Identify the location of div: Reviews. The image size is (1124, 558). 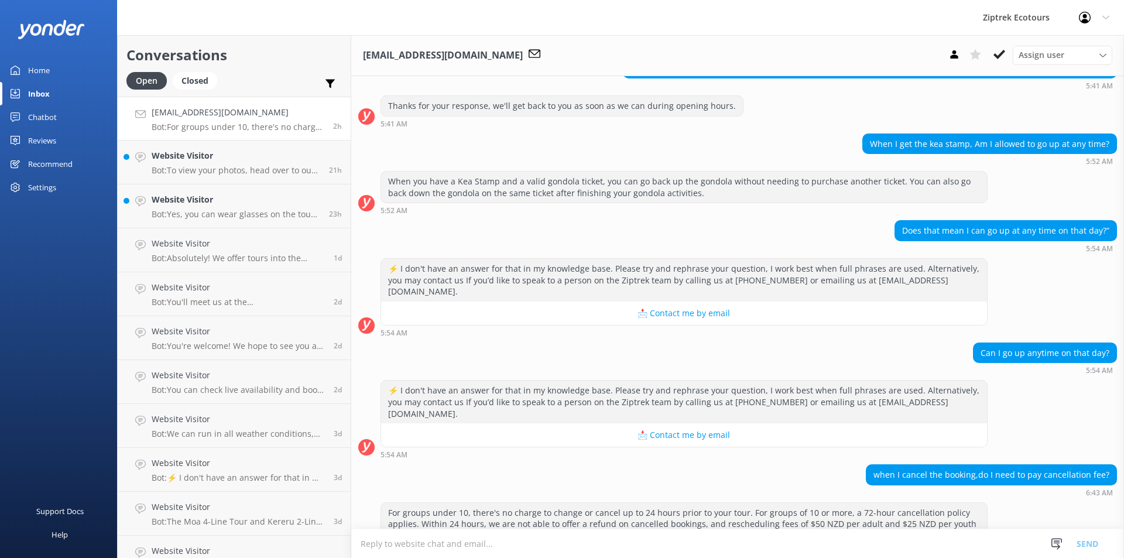
(42, 141).